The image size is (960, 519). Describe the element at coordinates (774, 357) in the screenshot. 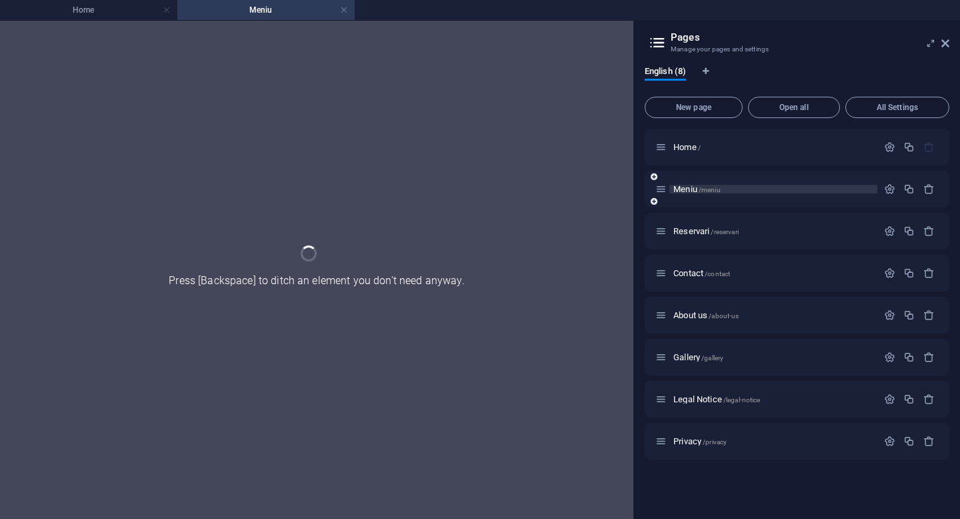

I see `div: Gallery/gallery` at that location.